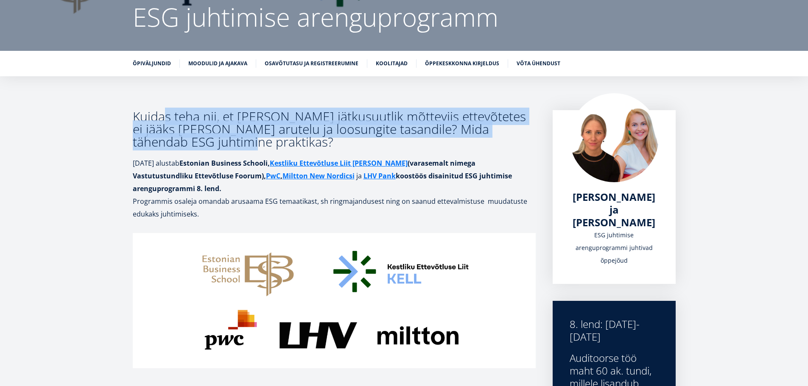 Image resolution: width=808 pixels, height=386 pixels. I want to click on strong: Estonian Business Schooli, (varasemalt nimega Vastutustundliku Ettevõtluse Foorum), so click(304, 170).